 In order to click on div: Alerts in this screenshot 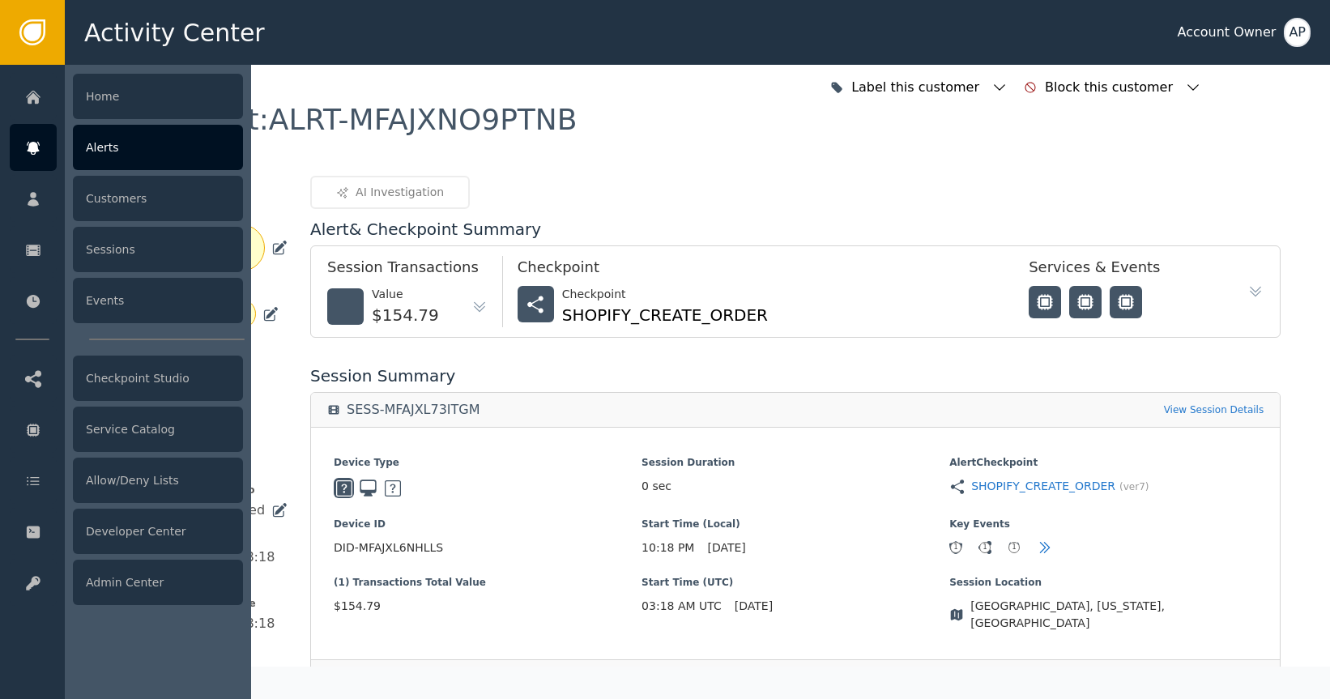, I will do `click(158, 147)`.